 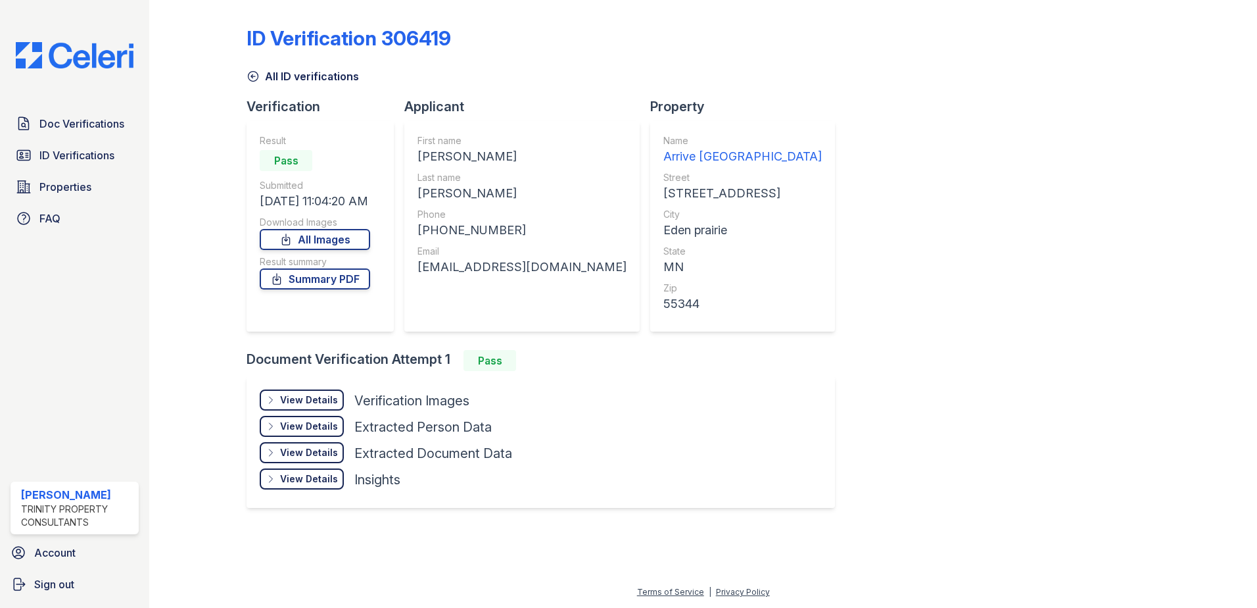 I want to click on div: Street, so click(x=742, y=178).